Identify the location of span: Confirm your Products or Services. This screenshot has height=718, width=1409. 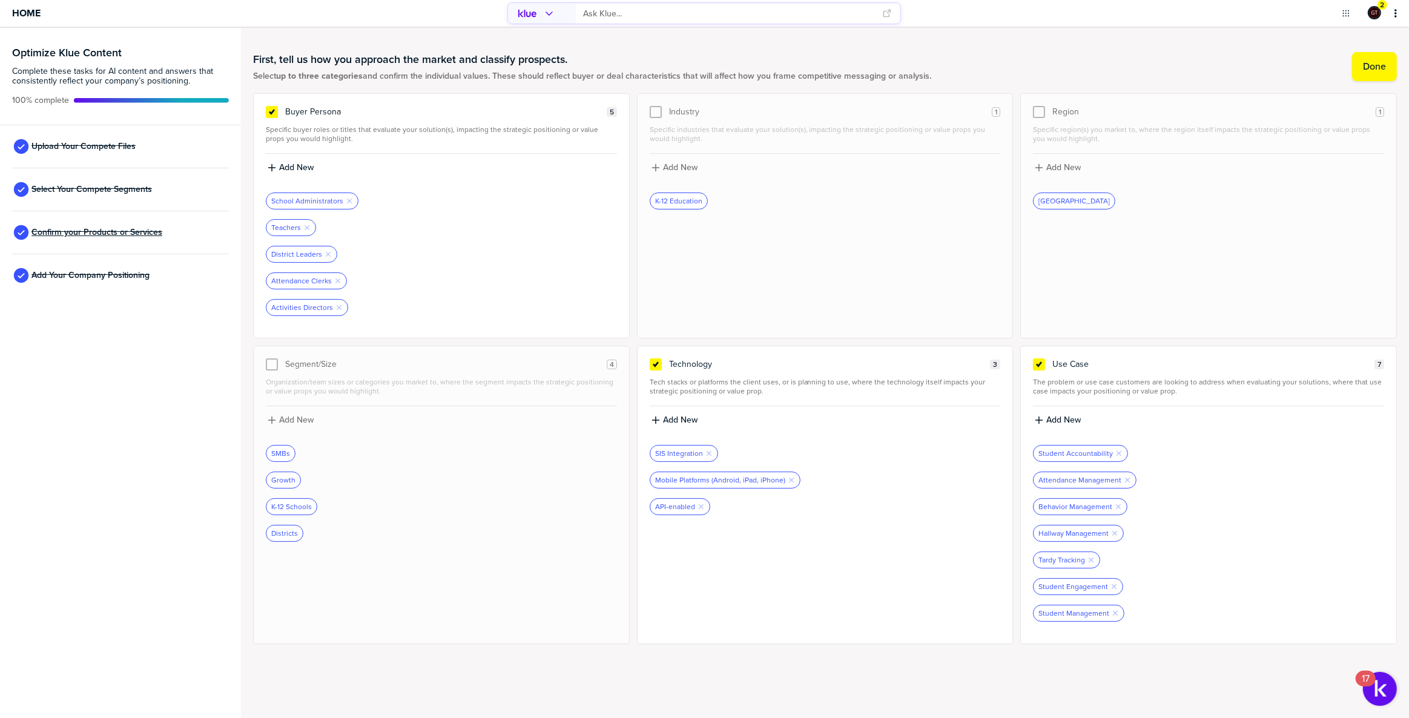
(97, 233).